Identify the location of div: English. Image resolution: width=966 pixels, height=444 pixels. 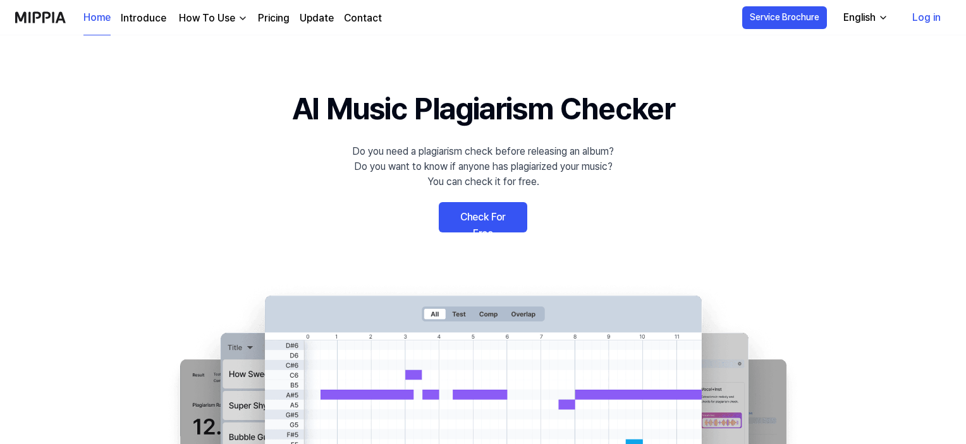
(859, 18).